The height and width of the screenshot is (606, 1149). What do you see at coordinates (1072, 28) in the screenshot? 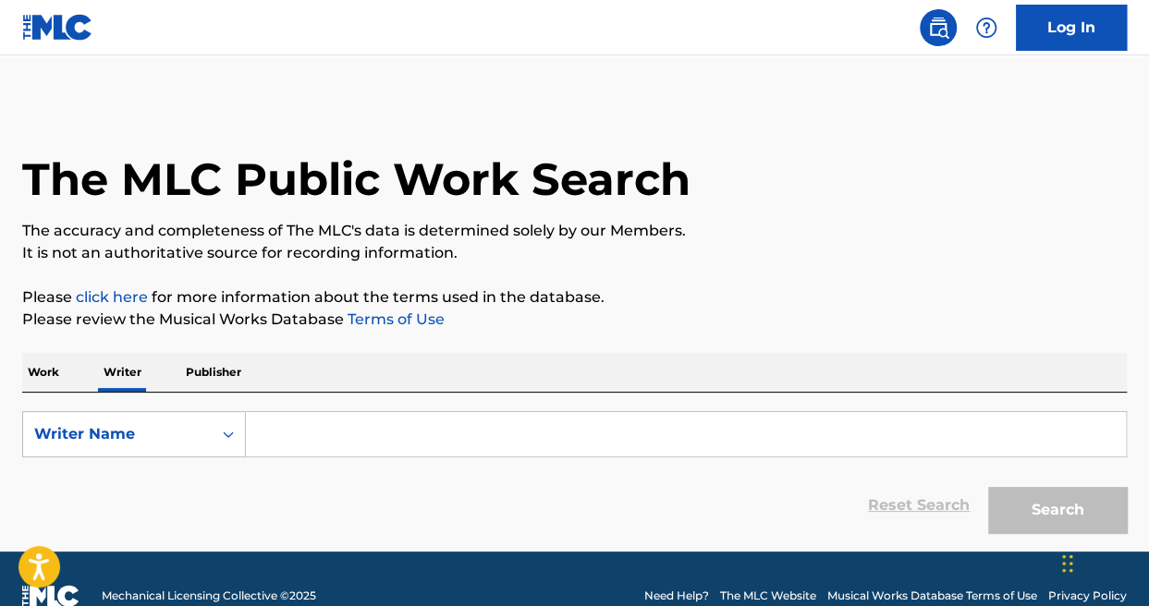
I see `a: Log In` at bounding box center [1072, 28].